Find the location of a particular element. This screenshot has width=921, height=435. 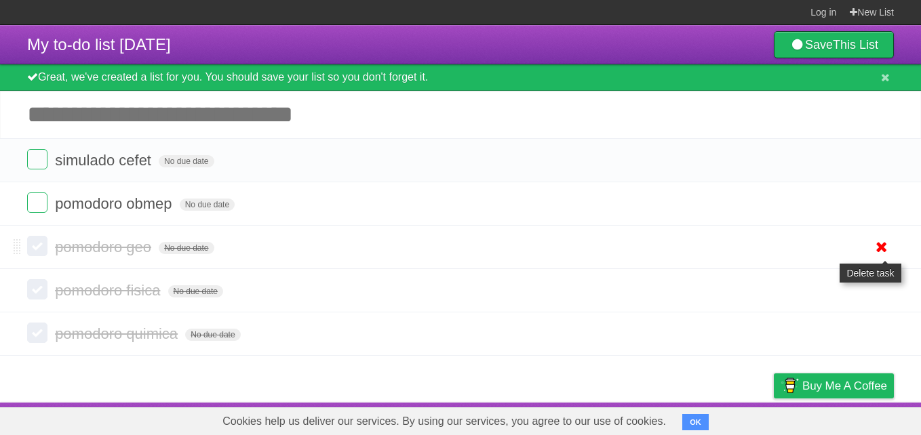

a: Terms is located at coordinates (725, 419).